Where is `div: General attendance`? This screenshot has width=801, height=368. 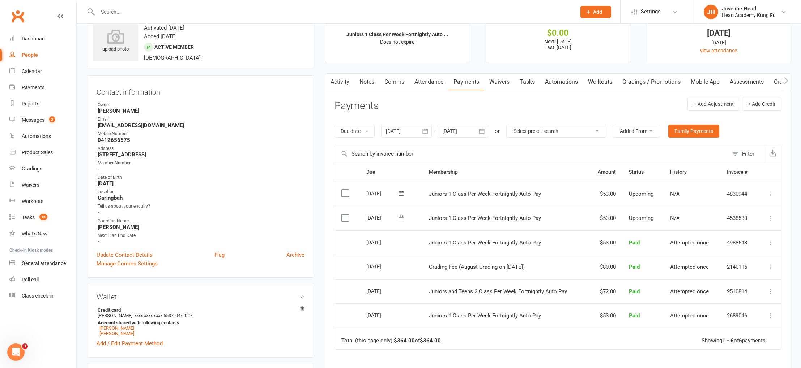 div: General attendance is located at coordinates (44, 264).